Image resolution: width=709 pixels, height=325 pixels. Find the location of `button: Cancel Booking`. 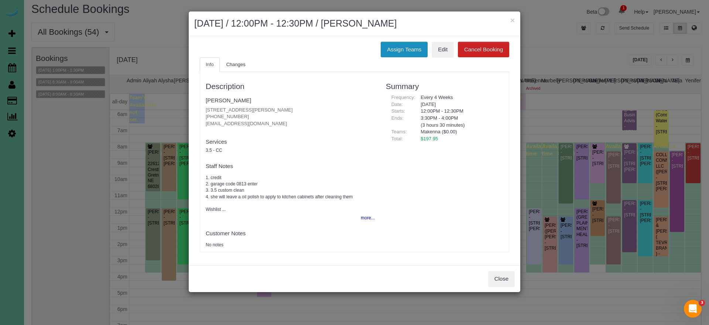

button: Cancel Booking is located at coordinates (484, 50).